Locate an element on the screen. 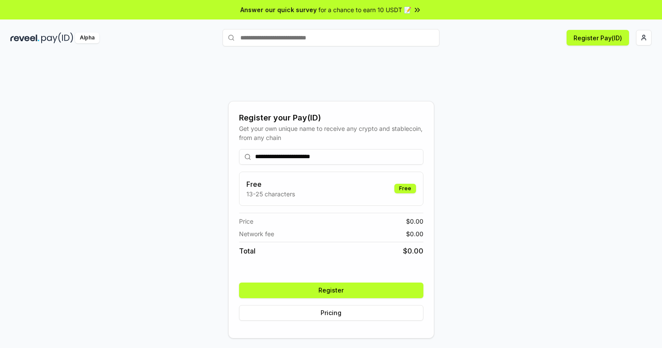  div: Register your Pay(ID) is located at coordinates (331, 118).